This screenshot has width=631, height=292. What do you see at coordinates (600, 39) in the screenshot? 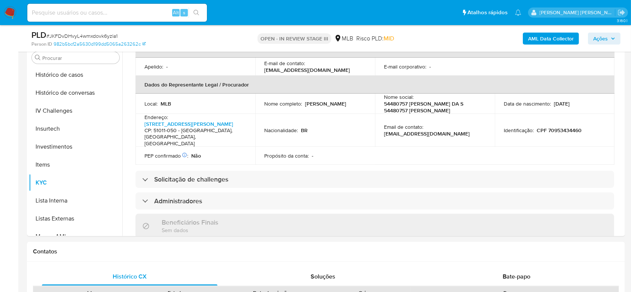
I see `span: Ações` at bounding box center [600, 39].